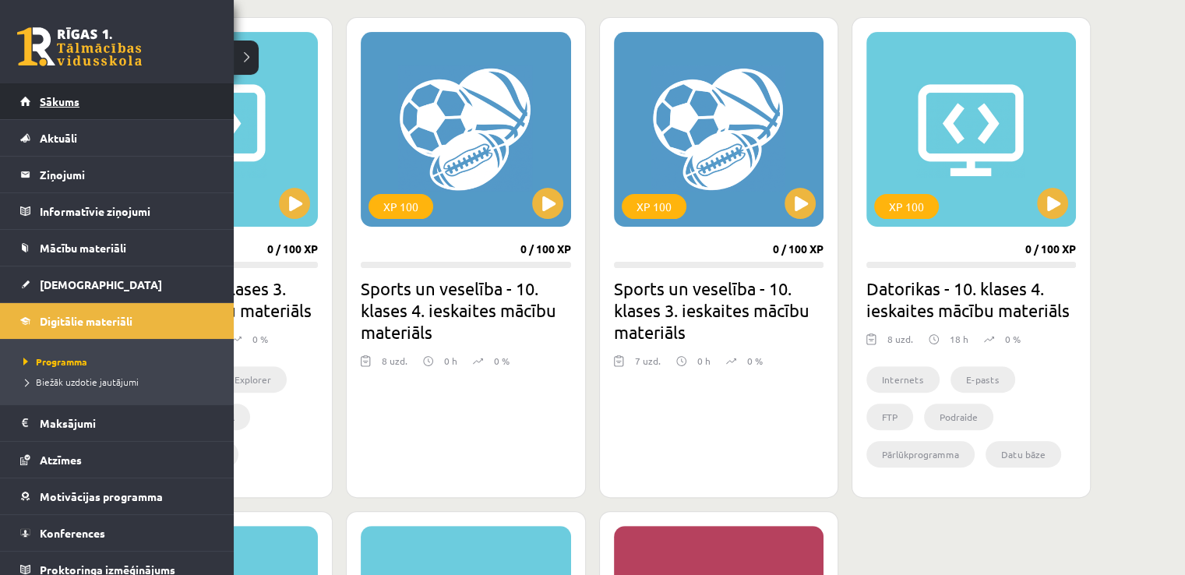 This screenshot has width=1185, height=575. What do you see at coordinates (903, 380) in the screenshot?
I see `li: Internets` at bounding box center [903, 380].